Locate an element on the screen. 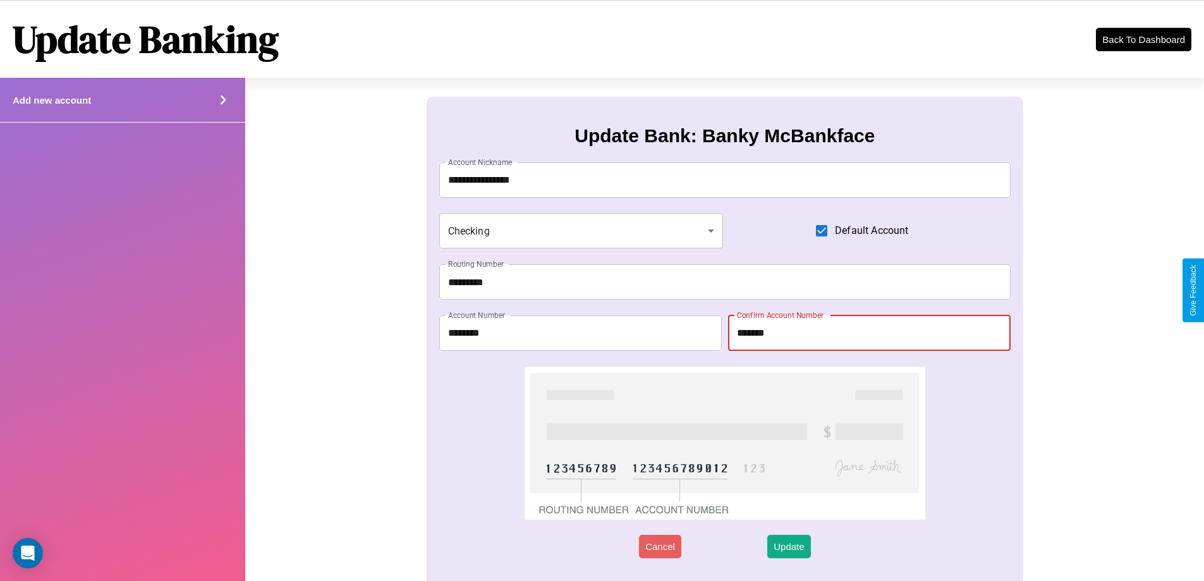 This screenshot has width=1204, height=581. label: Confirm Account Number is located at coordinates (780, 315).